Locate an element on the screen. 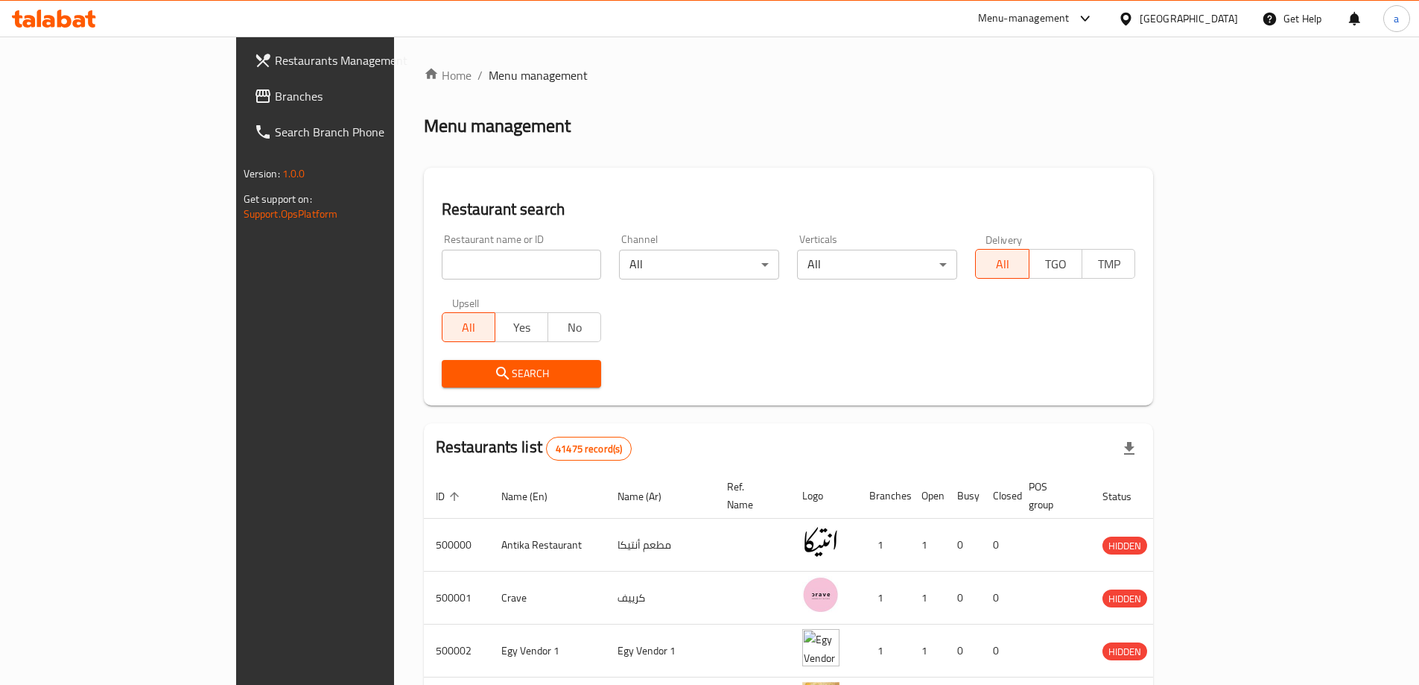 This screenshot has height=685, width=1419. span: Yes is located at coordinates (521, 327).